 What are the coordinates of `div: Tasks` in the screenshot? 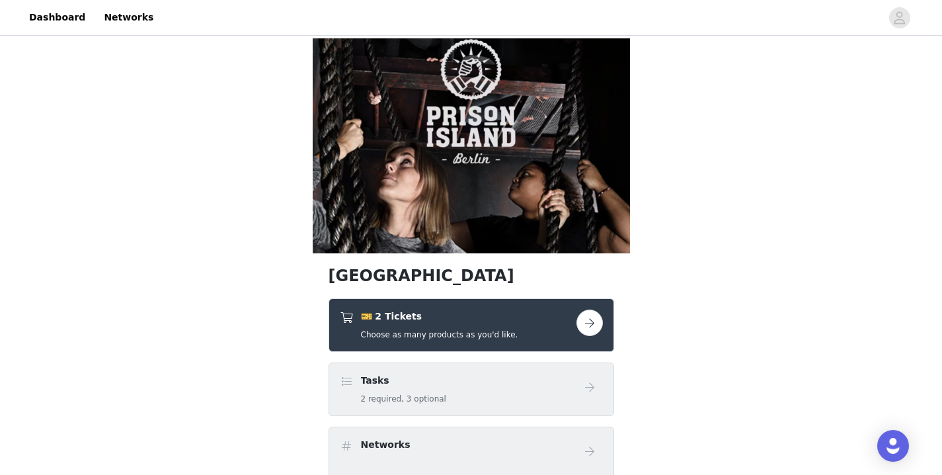 It's located at (472, 389).